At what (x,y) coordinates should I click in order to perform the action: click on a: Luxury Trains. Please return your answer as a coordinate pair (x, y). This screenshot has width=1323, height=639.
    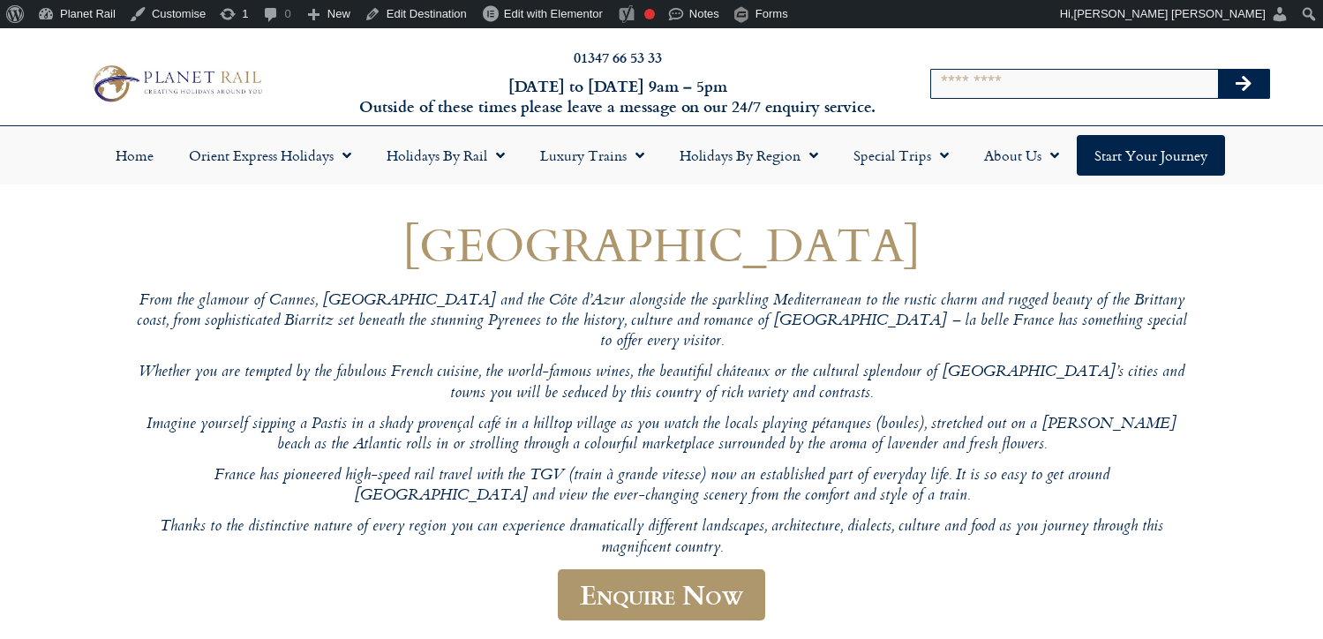
    Looking at the image, I should click on (592, 155).